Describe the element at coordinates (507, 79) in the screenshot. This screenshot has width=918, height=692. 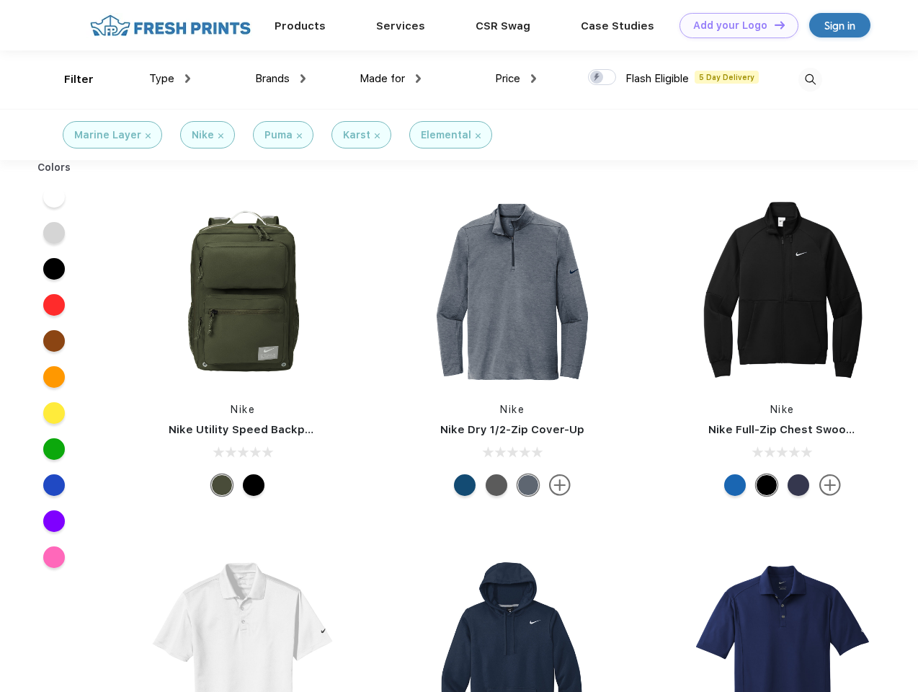
I see `span: Price` at that location.